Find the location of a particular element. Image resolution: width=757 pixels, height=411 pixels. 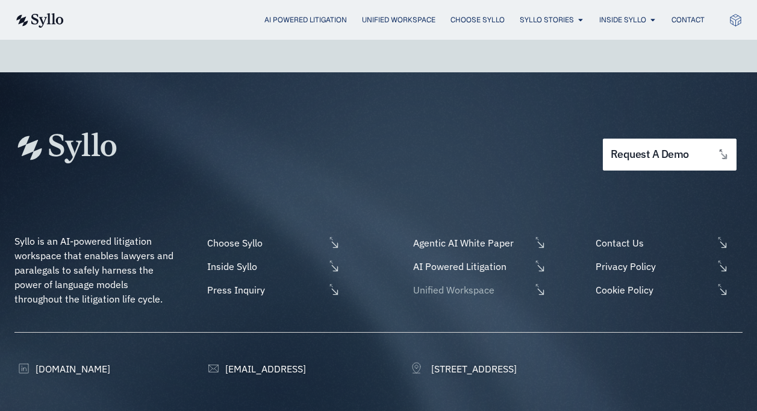

span: Contact Us is located at coordinates (653, 243).